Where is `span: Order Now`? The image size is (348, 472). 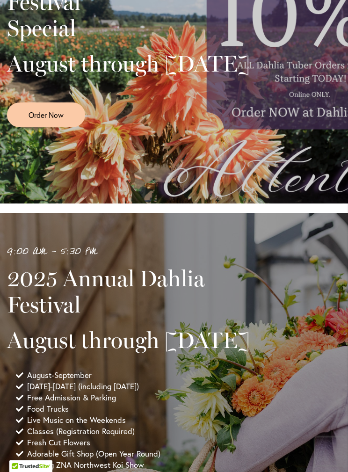 span: Order Now is located at coordinates (46, 115).